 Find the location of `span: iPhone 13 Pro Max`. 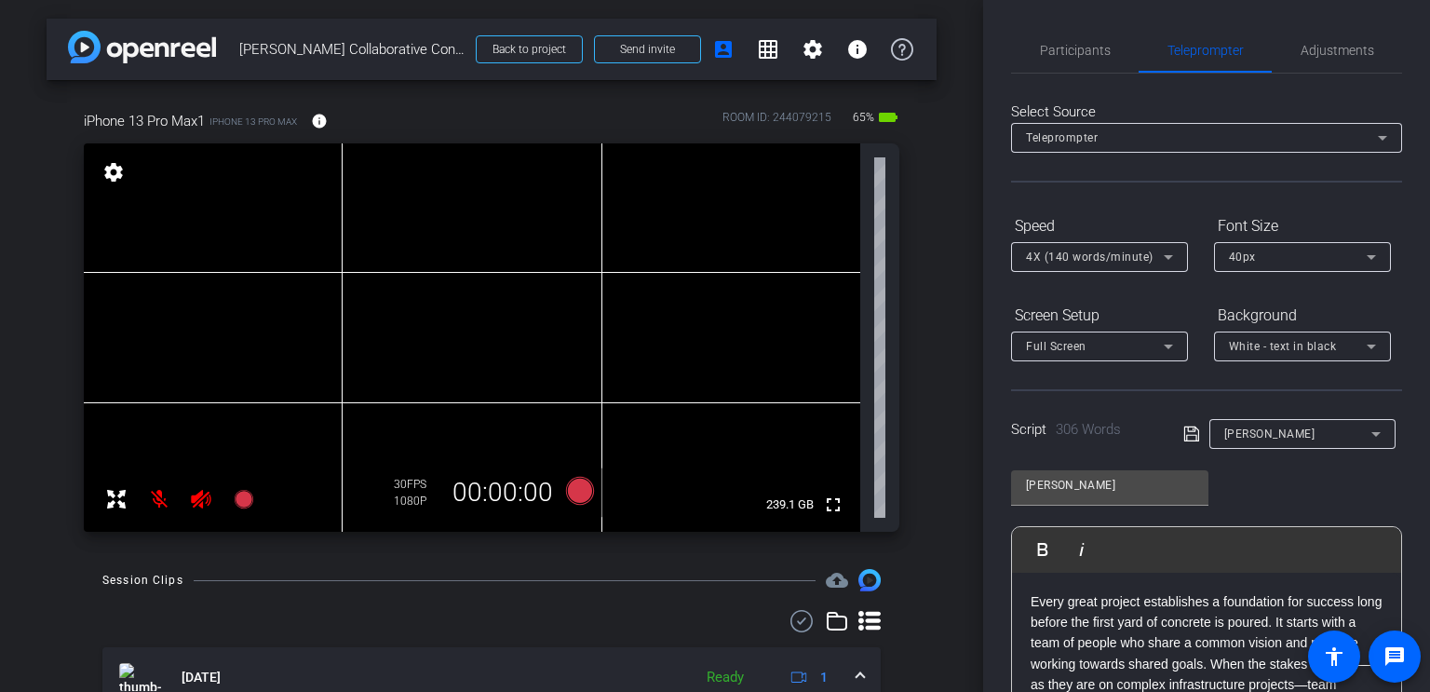

span: iPhone 13 Pro Max is located at coordinates (253, 121).